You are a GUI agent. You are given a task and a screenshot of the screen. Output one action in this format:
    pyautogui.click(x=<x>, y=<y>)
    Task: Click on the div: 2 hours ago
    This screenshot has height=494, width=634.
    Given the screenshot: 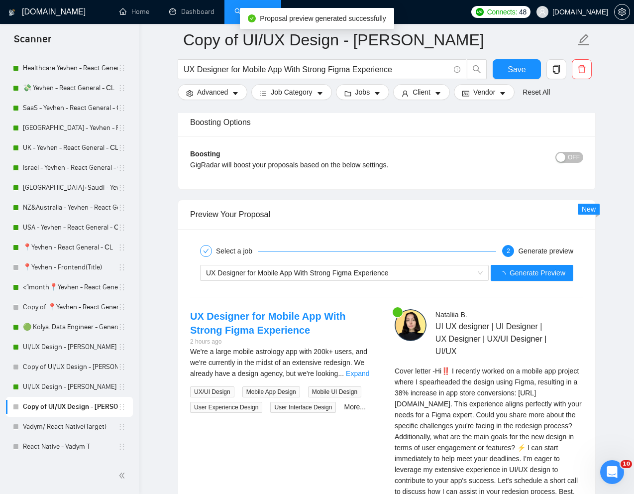 What is the action you would take?
    pyautogui.click(x=284, y=342)
    